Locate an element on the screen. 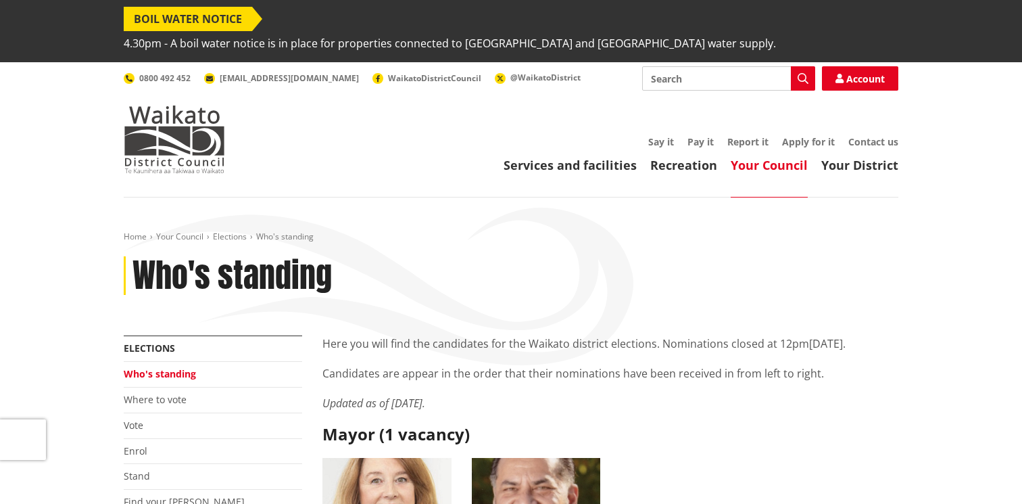  a: @WaikatoDistrict is located at coordinates (538, 77).